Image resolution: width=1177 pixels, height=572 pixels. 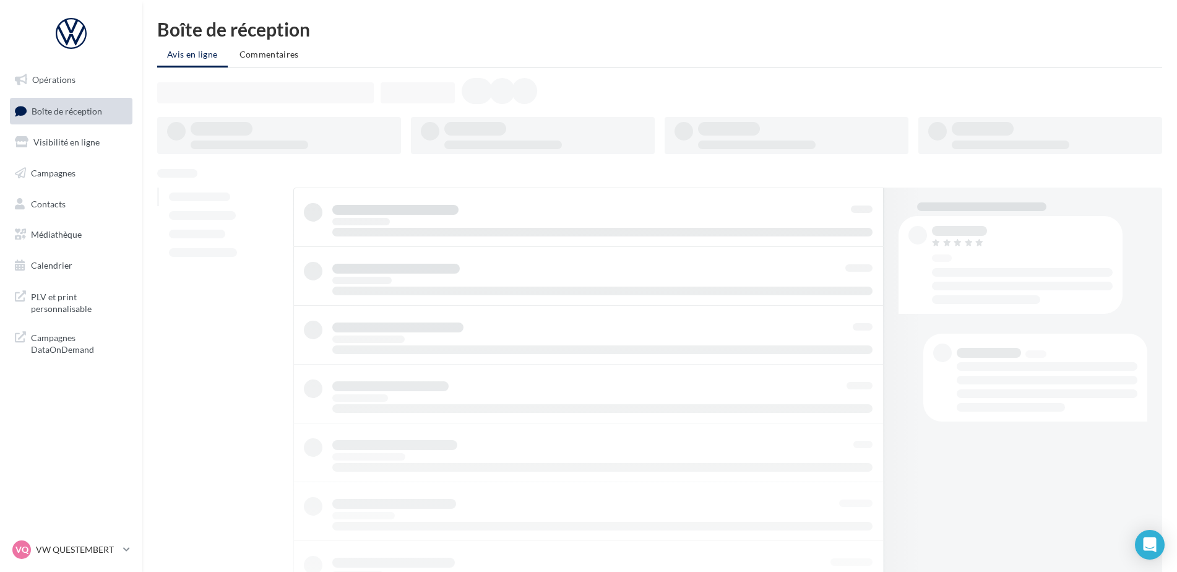 I want to click on a: Visibilité en ligne, so click(x=71, y=142).